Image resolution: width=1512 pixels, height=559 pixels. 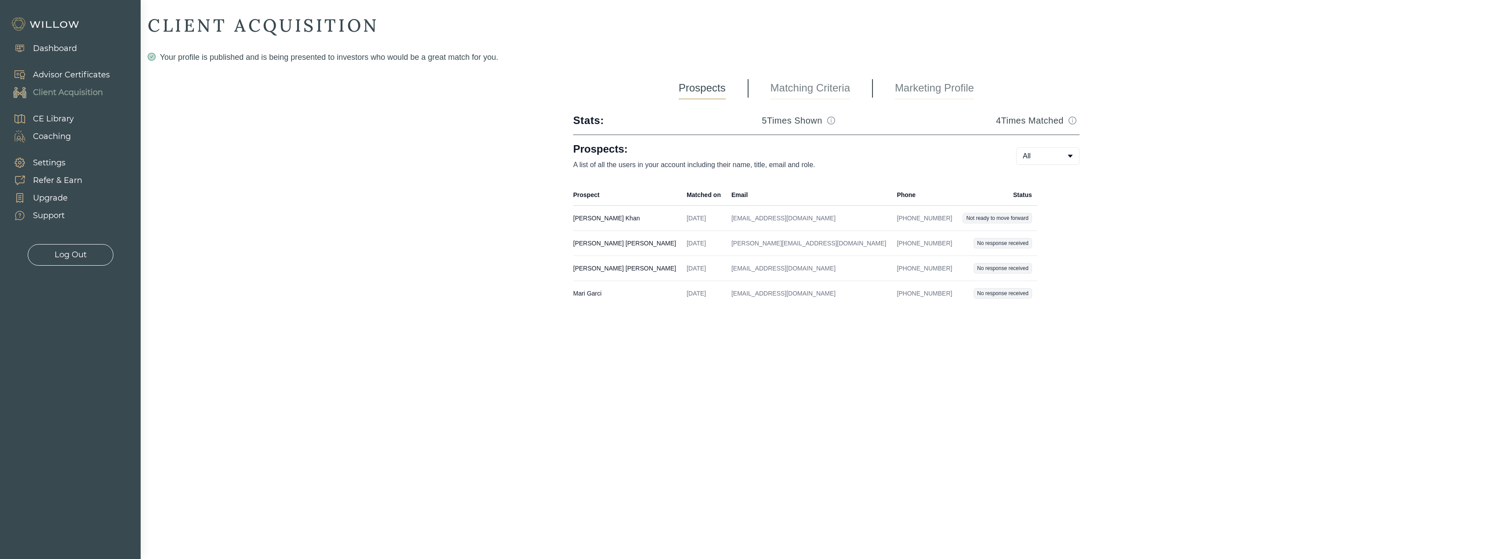 I want to click on div: Client Acquisition, so click(x=68, y=92).